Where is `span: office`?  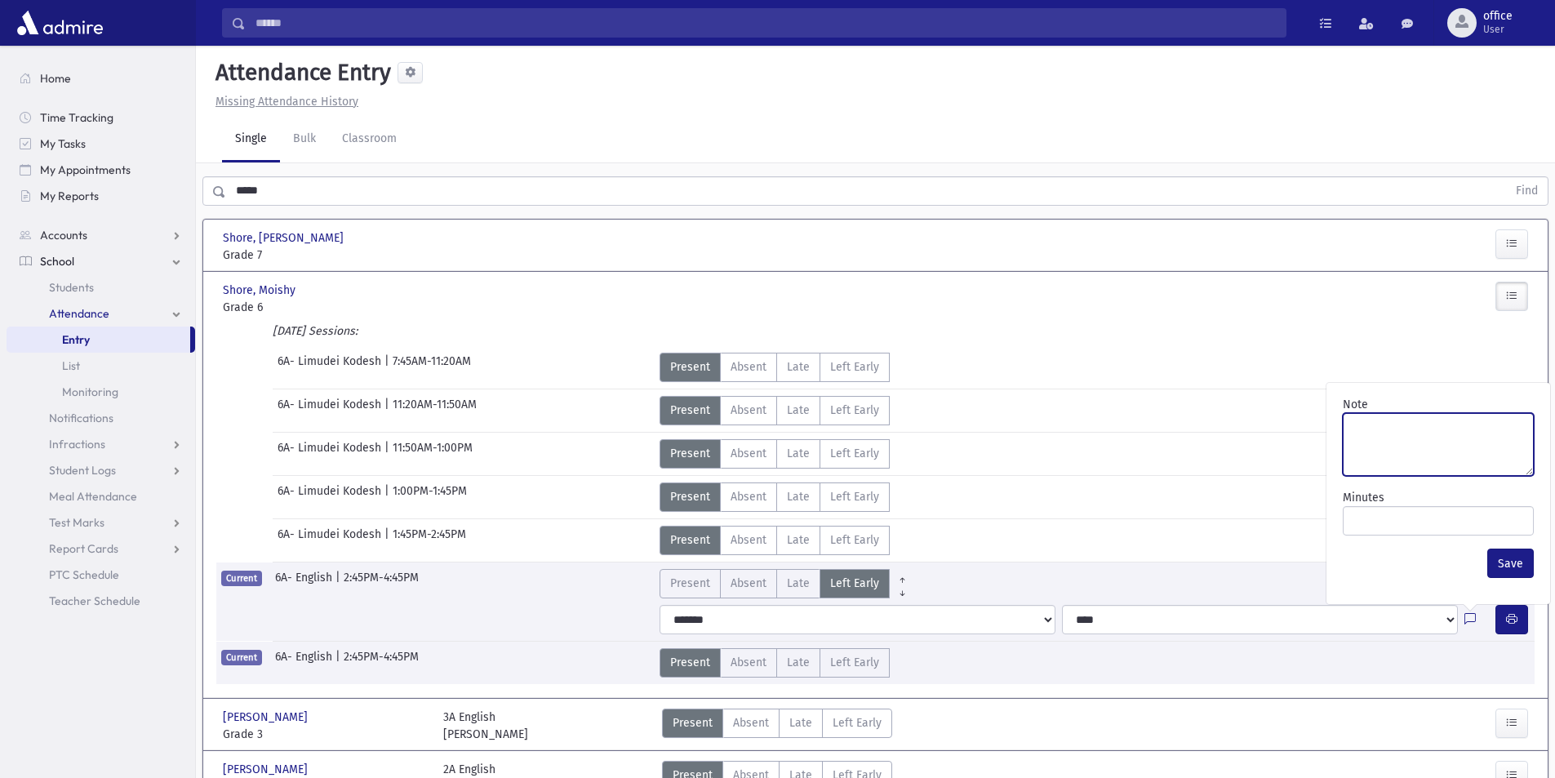
span: office is located at coordinates (1498, 16).